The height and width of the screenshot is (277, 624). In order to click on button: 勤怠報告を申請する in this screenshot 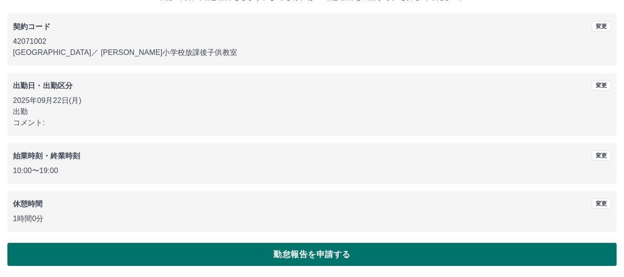, I will do `click(312, 255)`.